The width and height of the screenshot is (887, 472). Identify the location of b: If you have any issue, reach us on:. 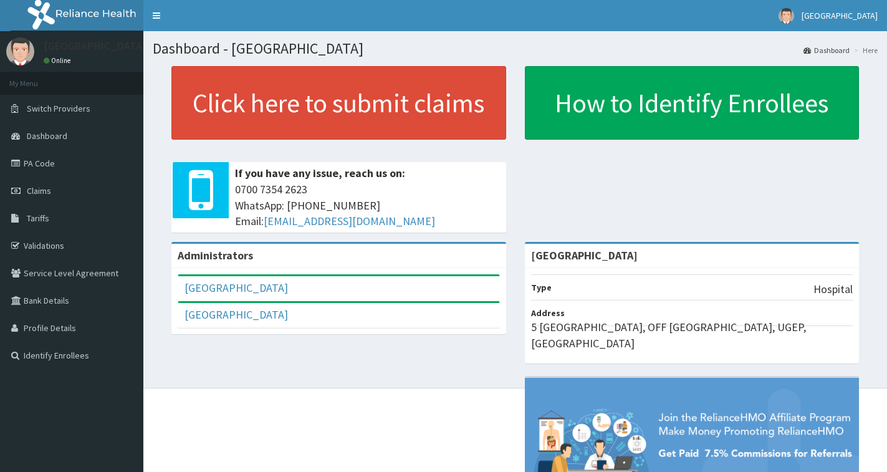
(320, 173).